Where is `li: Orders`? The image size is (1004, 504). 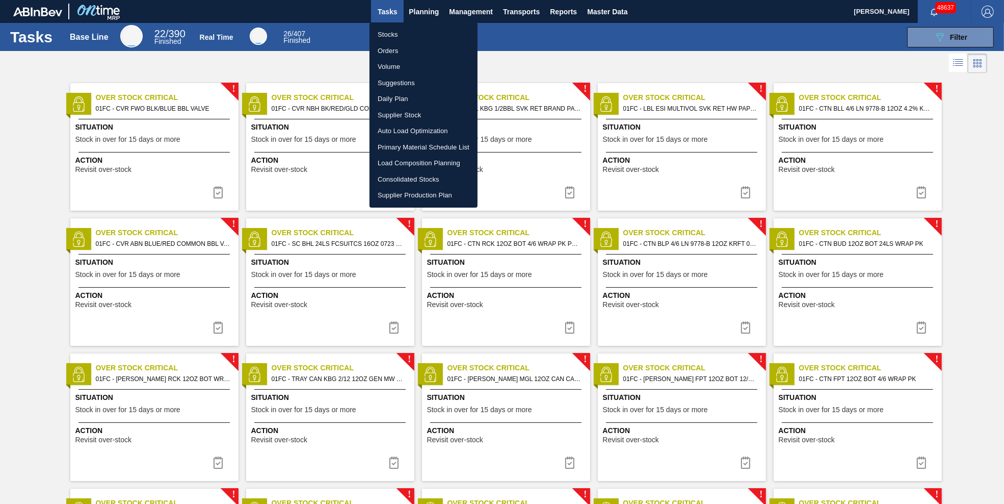 li: Orders is located at coordinates (424, 51).